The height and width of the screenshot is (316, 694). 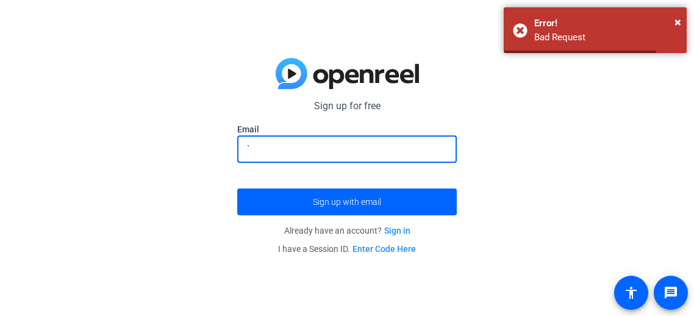 I want to click on div: Bad Request, so click(x=606, y=37).